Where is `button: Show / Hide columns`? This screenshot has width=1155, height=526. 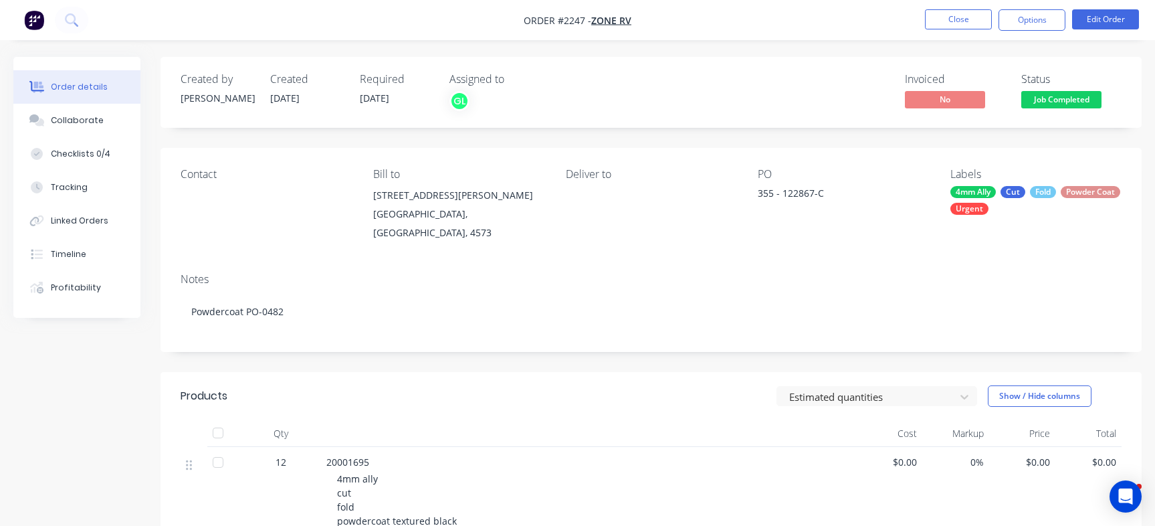
button: Show / Hide columns is located at coordinates (1039, 396).